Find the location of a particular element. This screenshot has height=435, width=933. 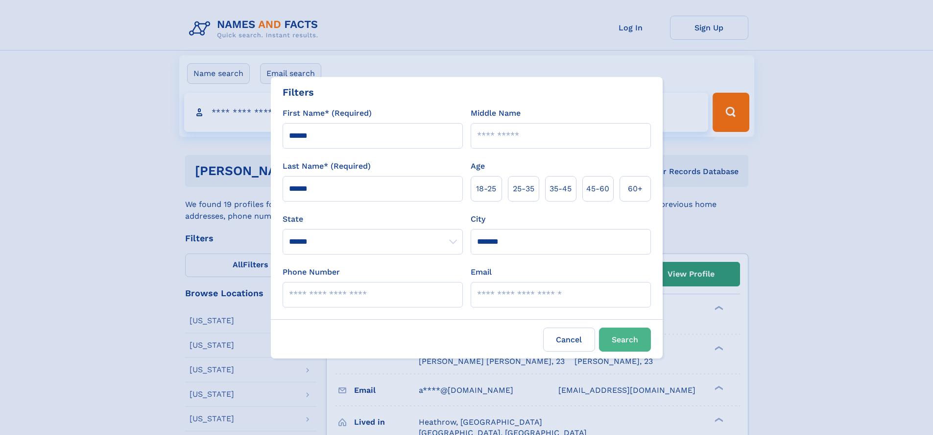

label: Email is located at coordinates (481, 272).